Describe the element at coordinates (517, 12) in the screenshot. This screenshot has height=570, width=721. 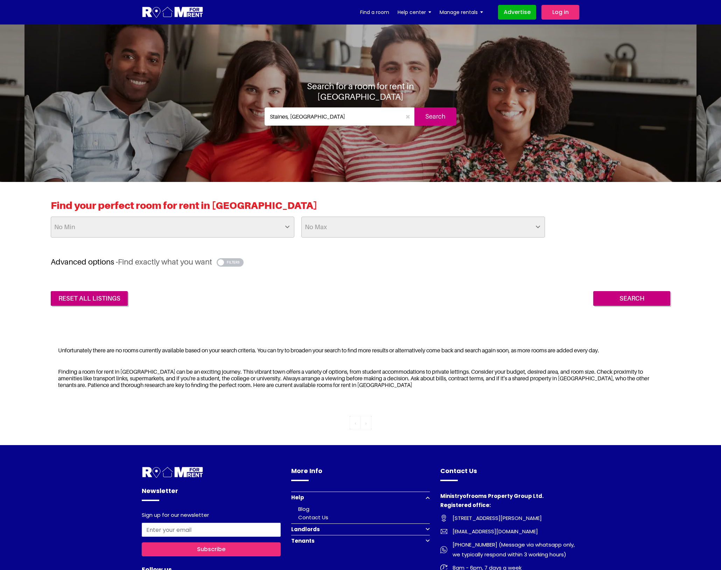
I see `a: Advertise` at that location.